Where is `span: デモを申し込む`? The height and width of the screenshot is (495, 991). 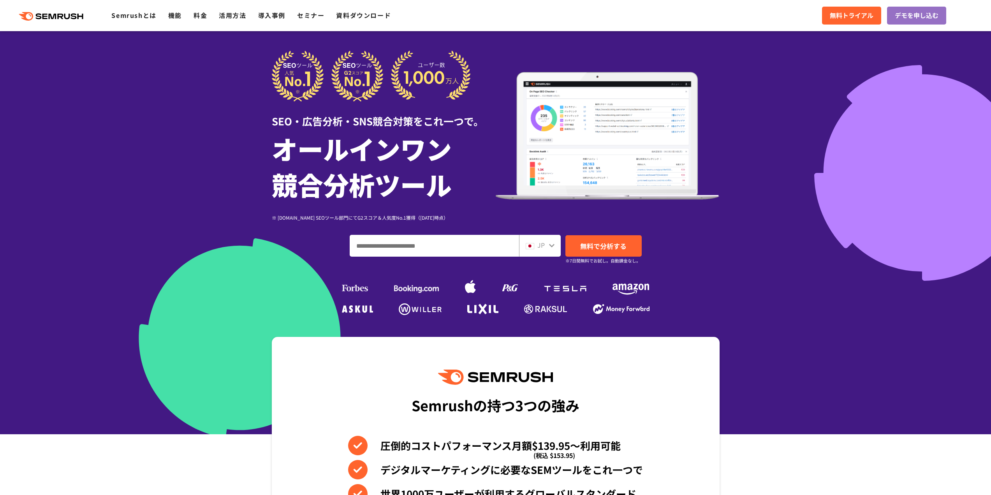 span: デモを申し込む is located at coordinates (917, 16).